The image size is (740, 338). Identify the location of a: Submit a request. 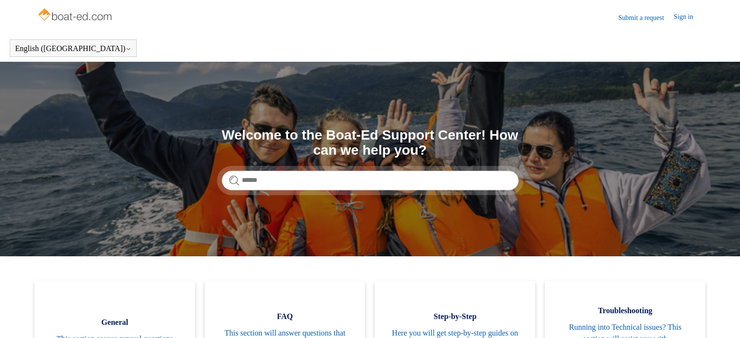
(646, 18).